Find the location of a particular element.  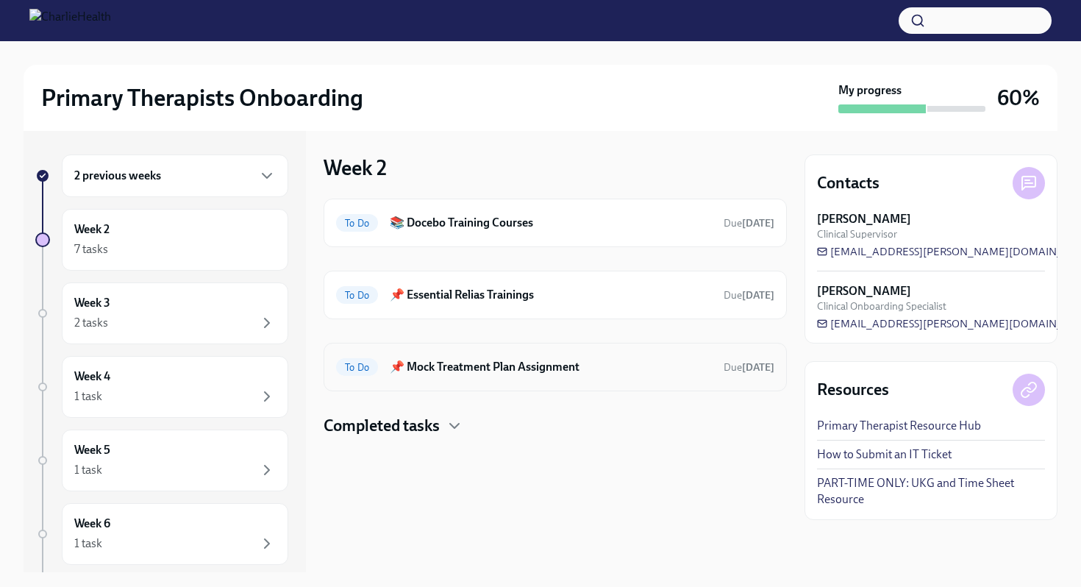

h6: Week 6 is located at coordinates (92, 523).